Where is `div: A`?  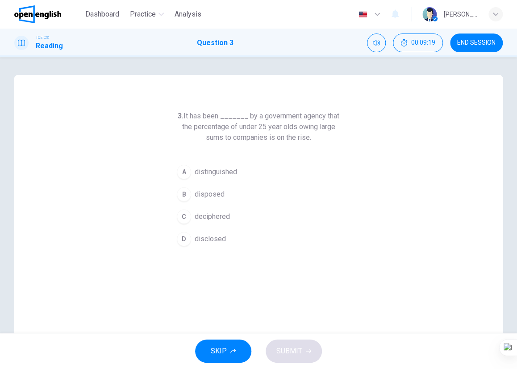 div: A is located at coordinates (184, 172).